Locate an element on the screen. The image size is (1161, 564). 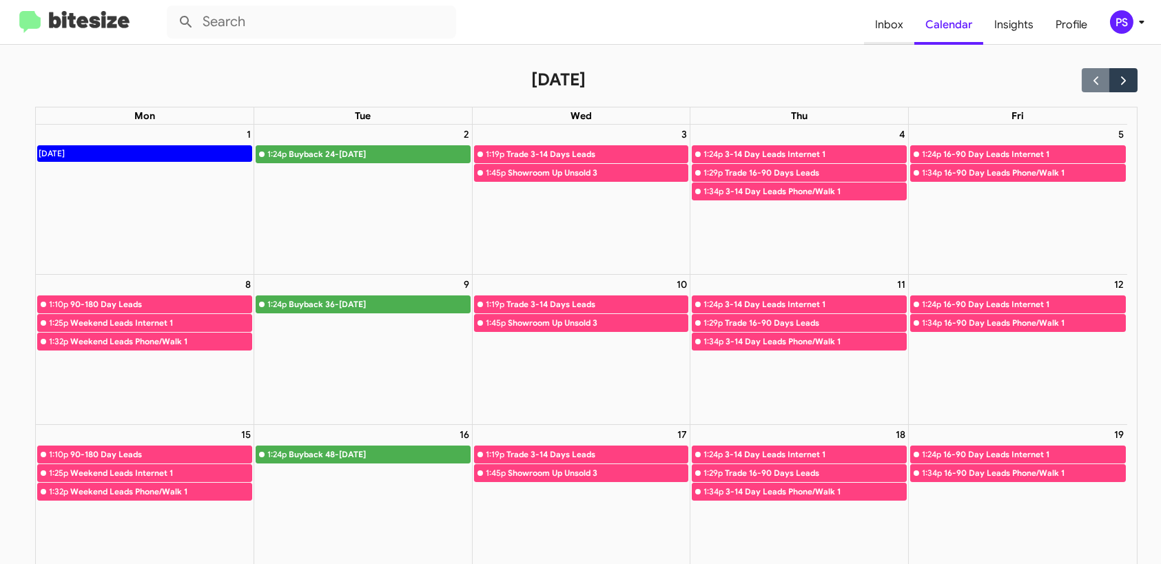
span: Profile is located at coordinates (1071, 25).